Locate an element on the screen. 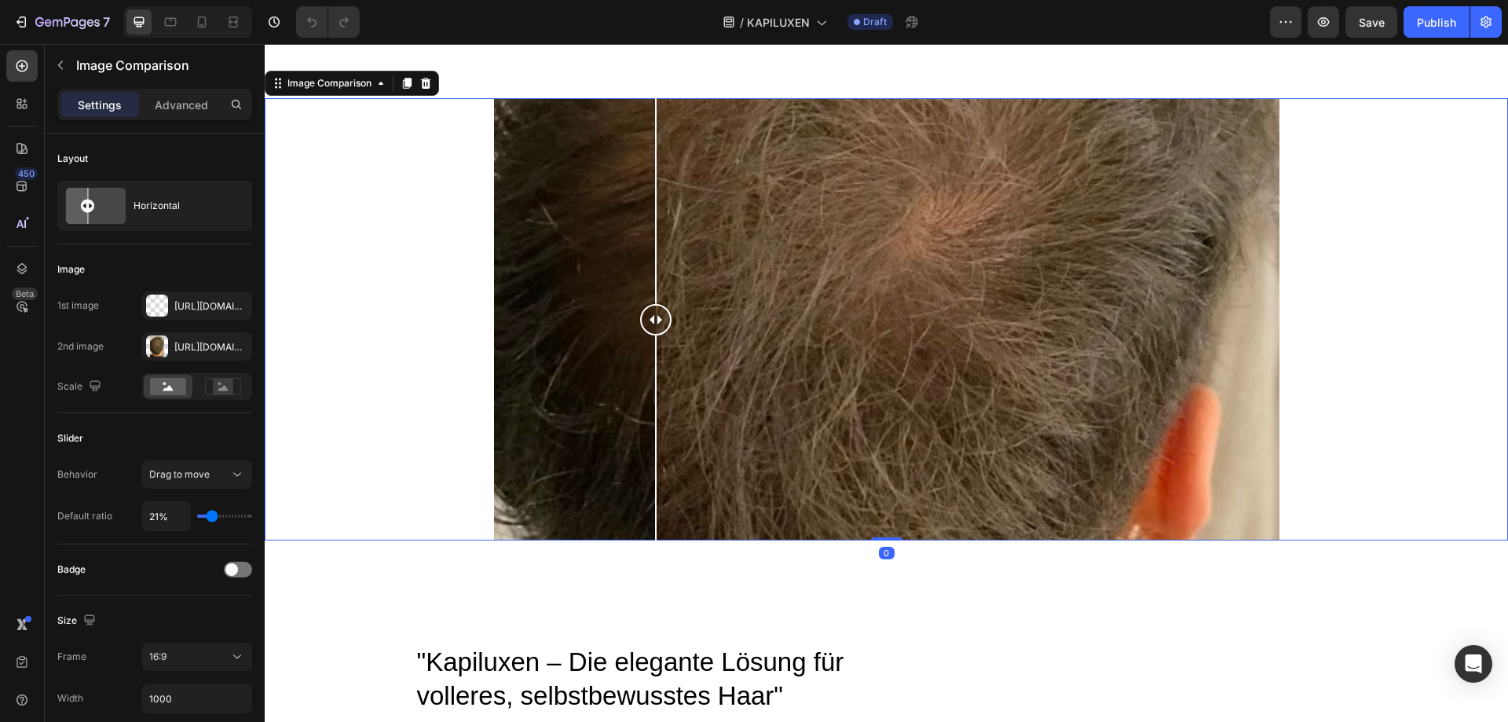 The width and height of the screenshot is (1508, 722). div: 0 is located at coordinates (622, 509).